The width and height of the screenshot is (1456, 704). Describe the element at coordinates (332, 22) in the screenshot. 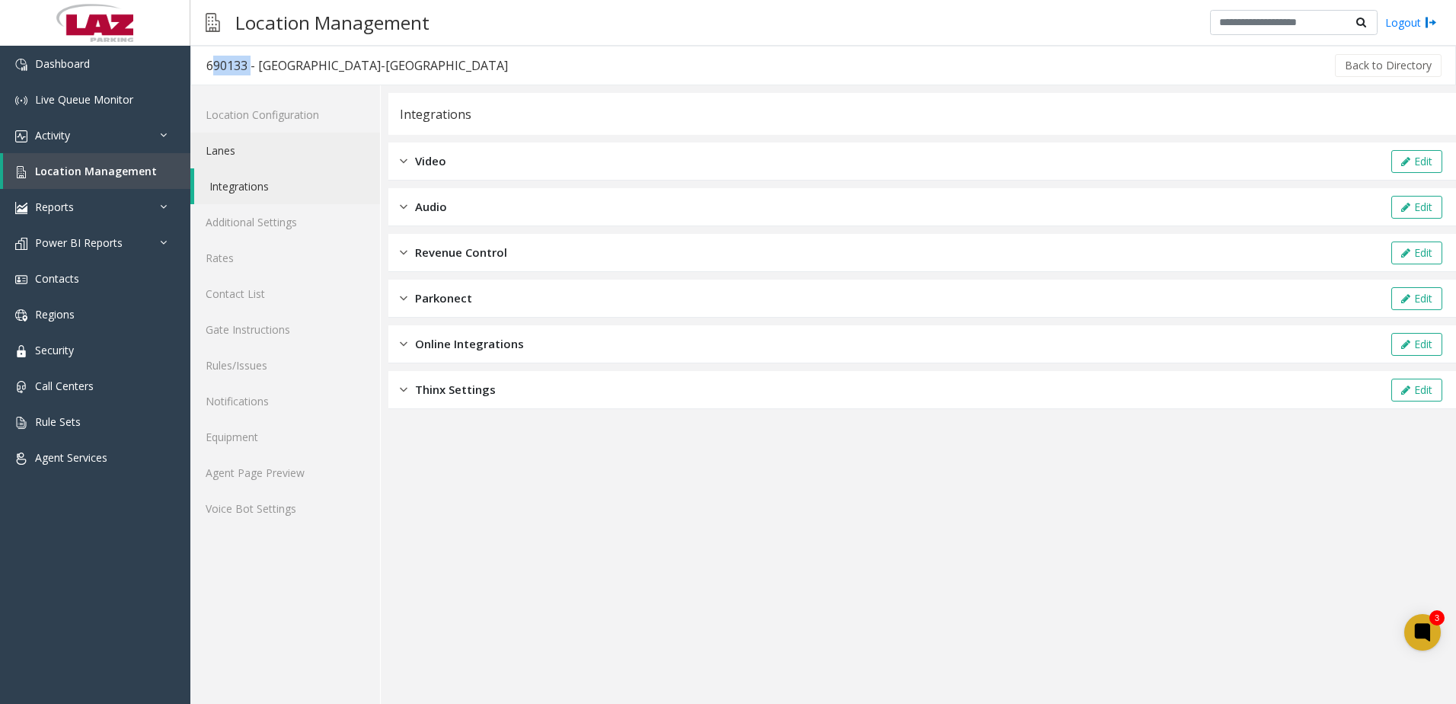

I see `h3: Location Management` at that location.